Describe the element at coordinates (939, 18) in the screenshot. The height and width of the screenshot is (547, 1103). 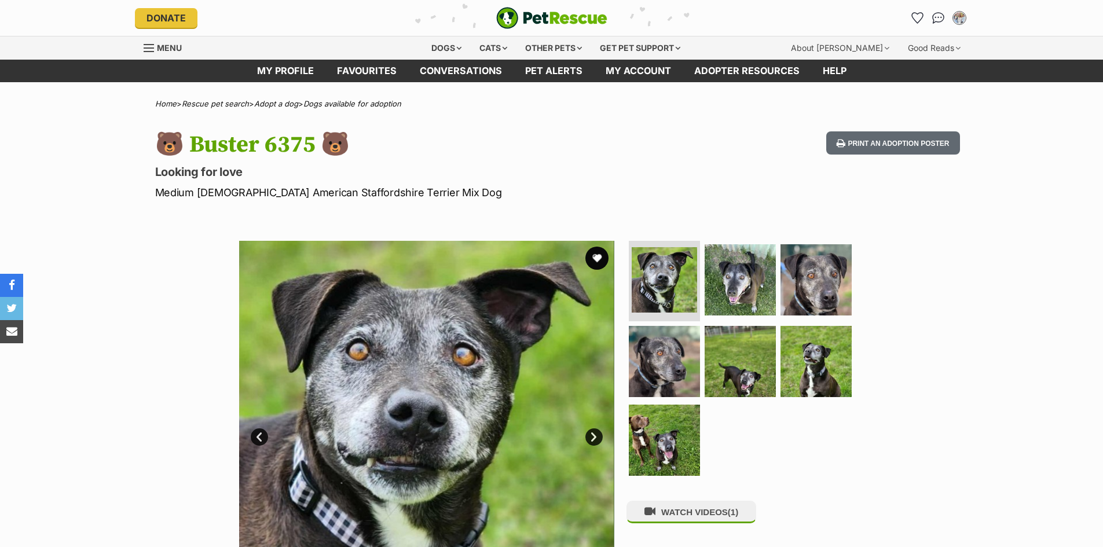
I see `ul: Account quick links` at that location.